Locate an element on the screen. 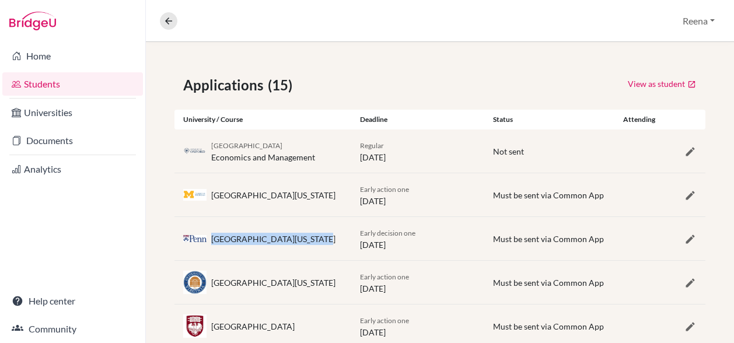  img: us_upe_j42r4331.jpeg is located at coordinates (195, 238).